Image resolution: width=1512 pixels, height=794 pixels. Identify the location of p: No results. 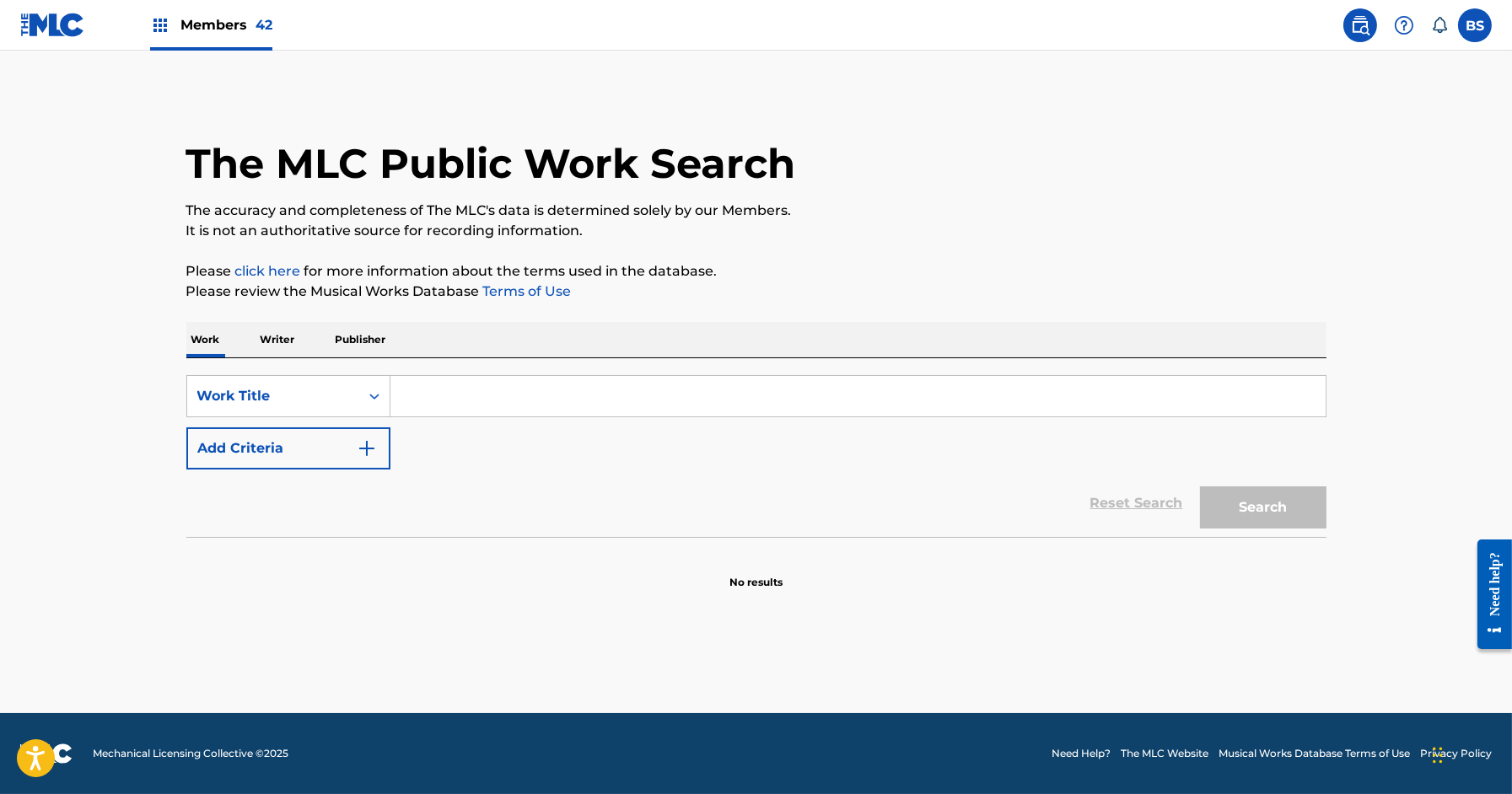
(756, 572).